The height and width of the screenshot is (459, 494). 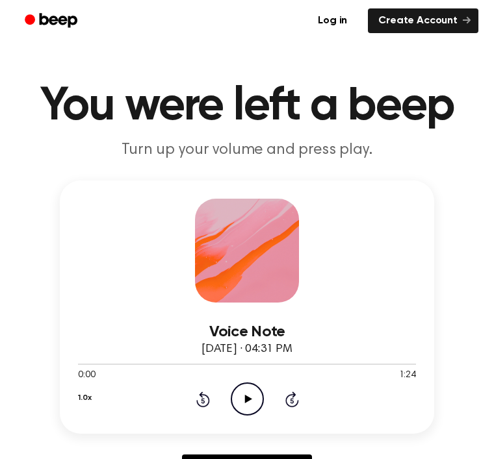 What do you see at coordinates (423, 21) in the screenshot?
I see `a: Create Account` at bounding box center [423, 21].